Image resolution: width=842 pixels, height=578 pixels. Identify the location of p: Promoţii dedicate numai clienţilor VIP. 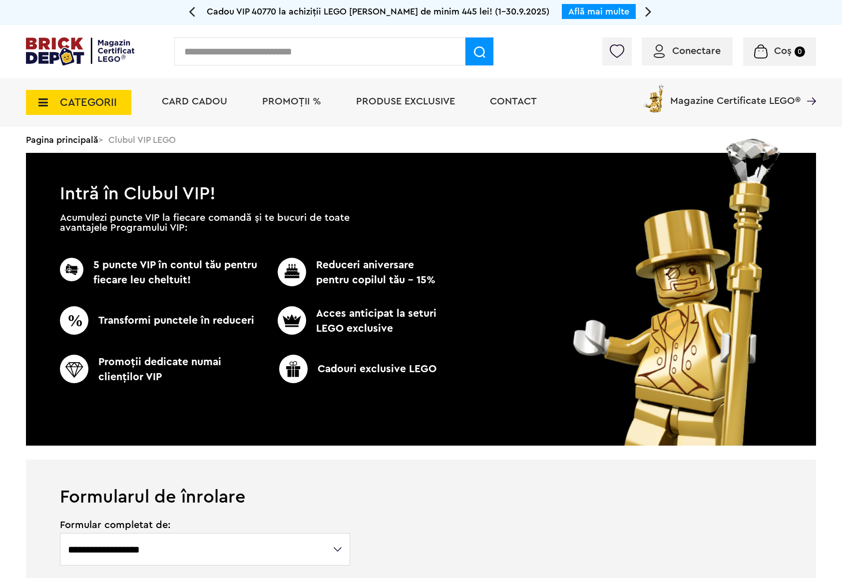
(160, 370).